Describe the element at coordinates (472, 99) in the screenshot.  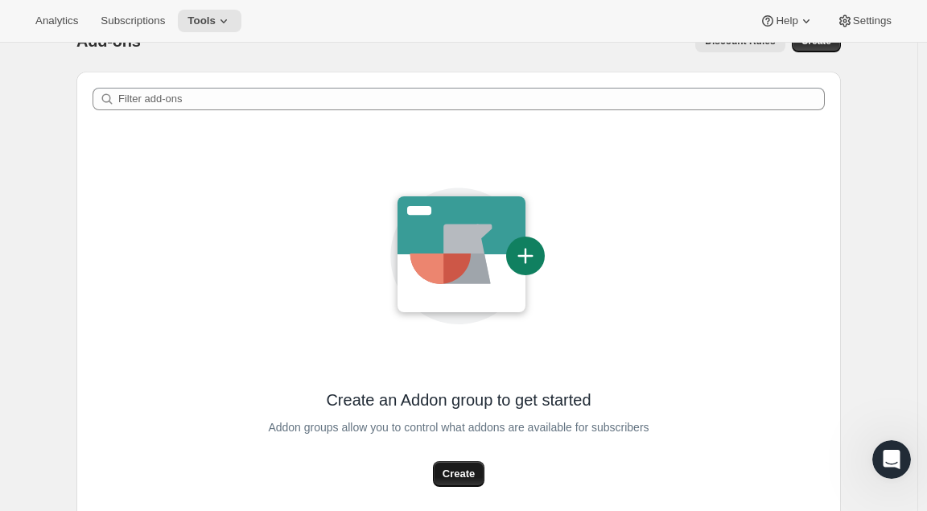
I see `input: Filter add-ons` at that location.